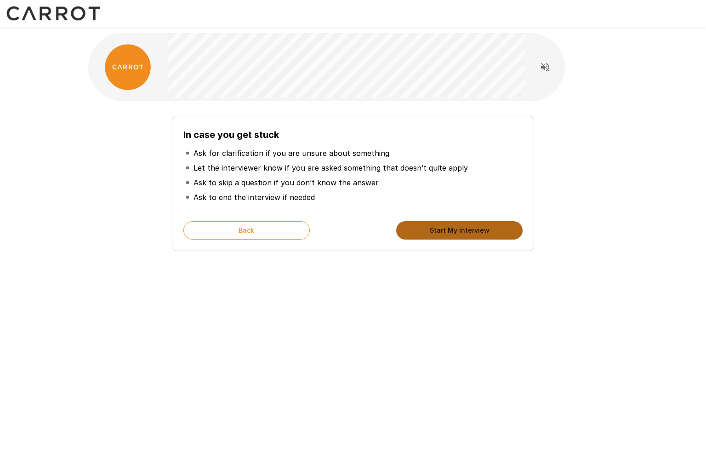 This screenshot has width=706, height=452. I want to click on button: Back, so click(246, 230).